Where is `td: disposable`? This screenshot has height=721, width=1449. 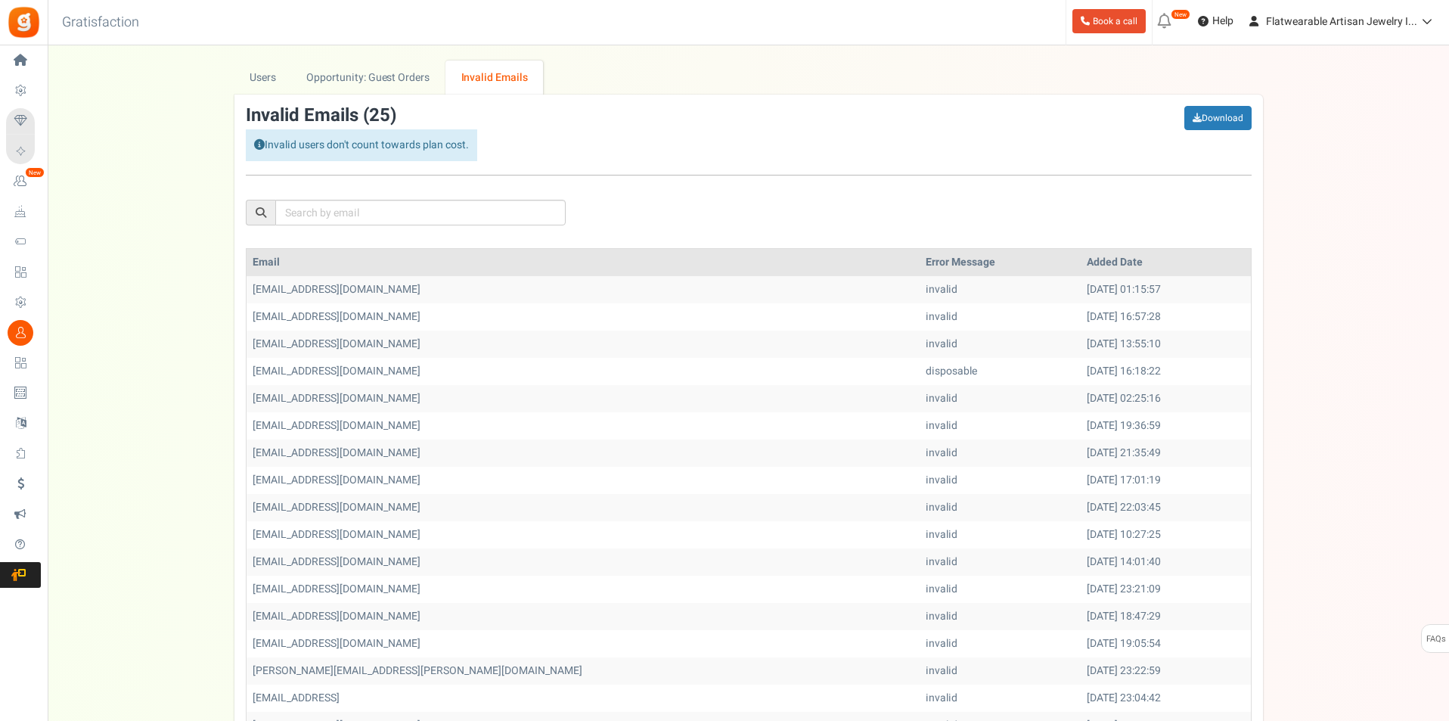 td: disposable is located at coordinates (1000, 371).